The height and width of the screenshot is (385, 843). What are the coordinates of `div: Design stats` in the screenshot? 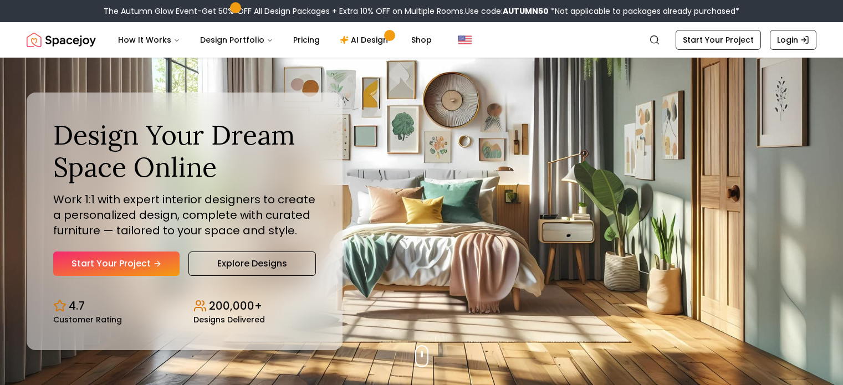 It's located at (185, 306).